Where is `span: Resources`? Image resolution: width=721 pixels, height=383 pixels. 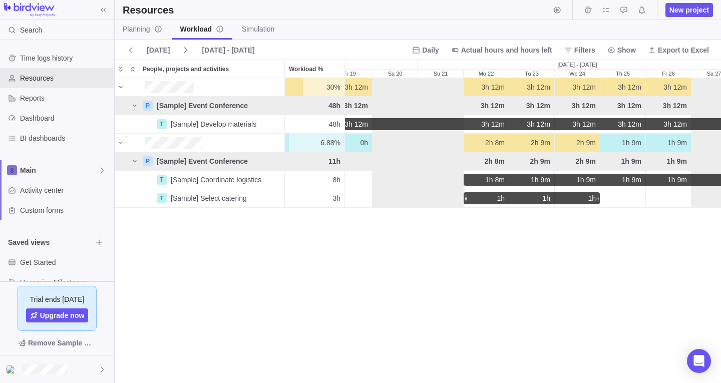
span: Resources is located at coordinates (65, 78).